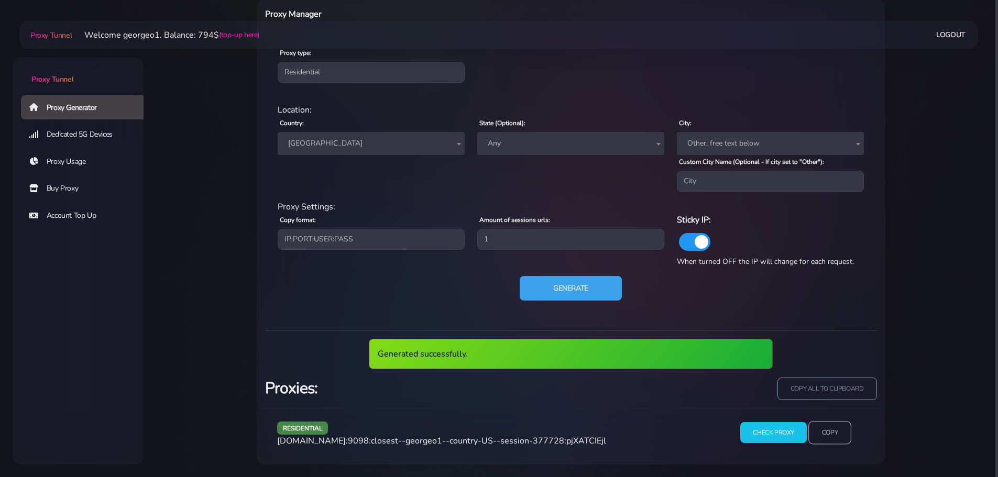 Image resolution: width=998 pixels, height=477 pixels. Describe the element at coordinates (571, 207) in the screenshot. I see `div: Proxy Settings:` at that location.